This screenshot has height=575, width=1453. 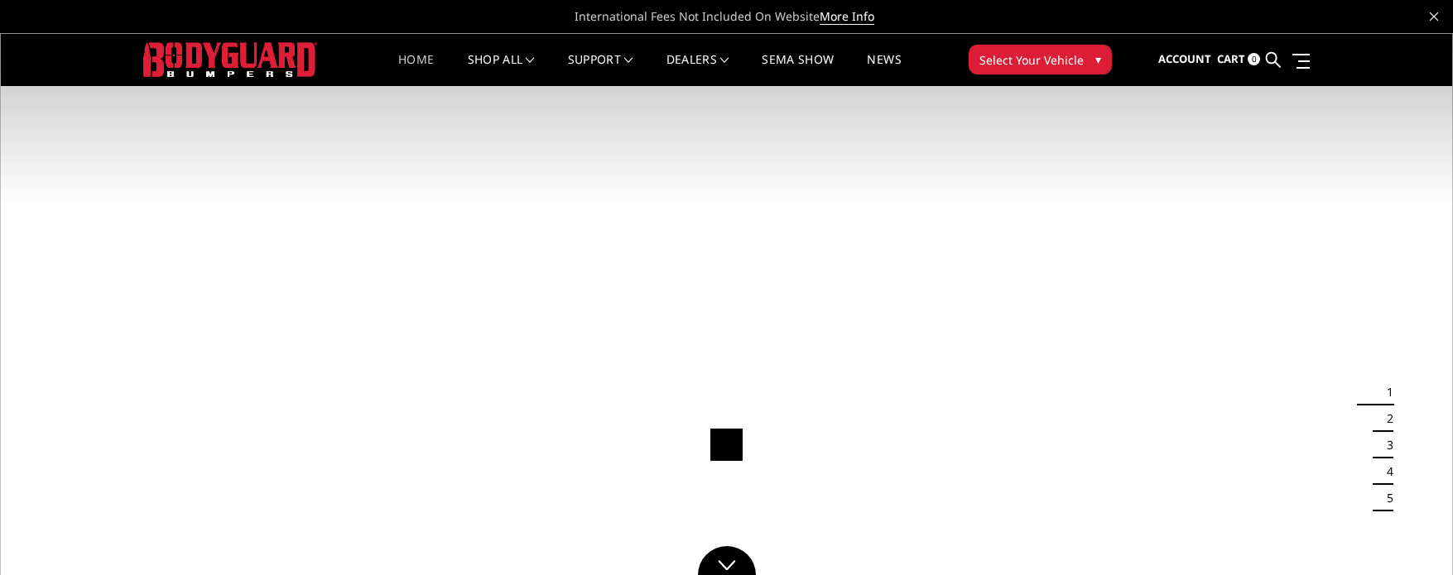 What do you see at coordinates (1385, 445) in the screenshot?
I see `button: 3 of 5` at bounding box center [1385, 445].